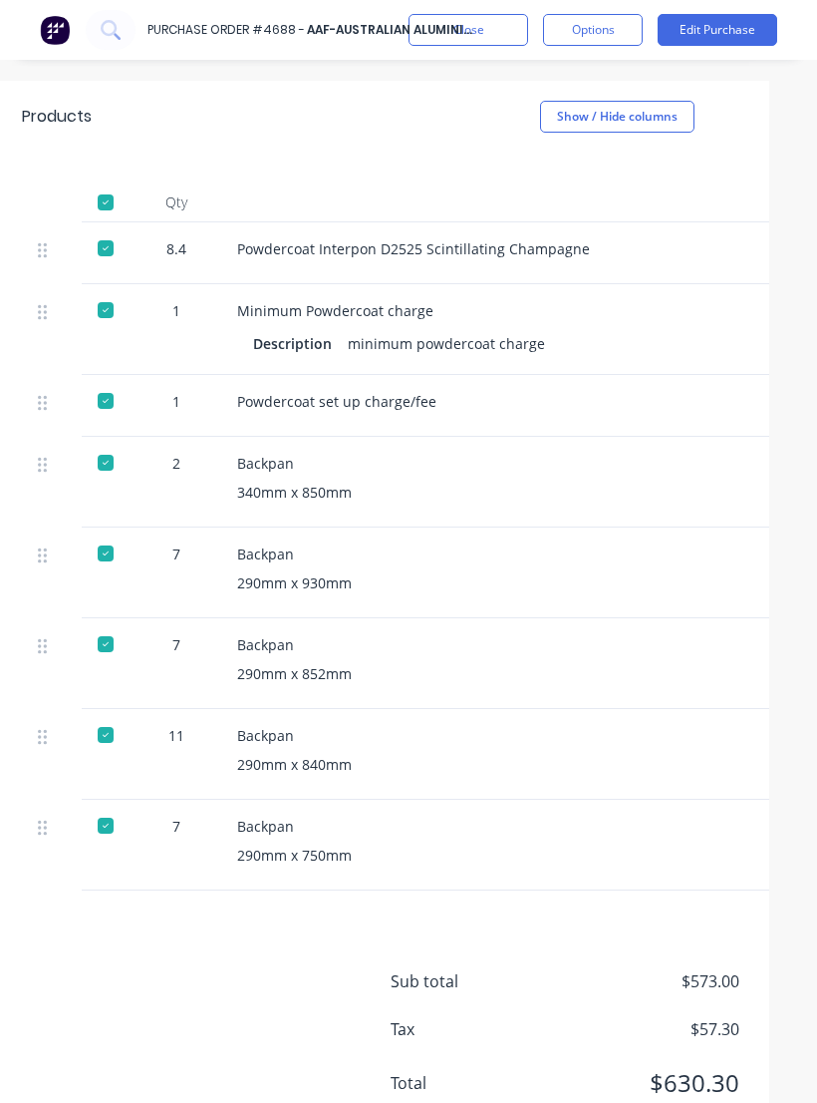 The height and width of the screenshot is (1103, 817). What do you see at coordinates (176, 463) in the screenshot?
I see `div: 2` at bounding box center [176, 463].